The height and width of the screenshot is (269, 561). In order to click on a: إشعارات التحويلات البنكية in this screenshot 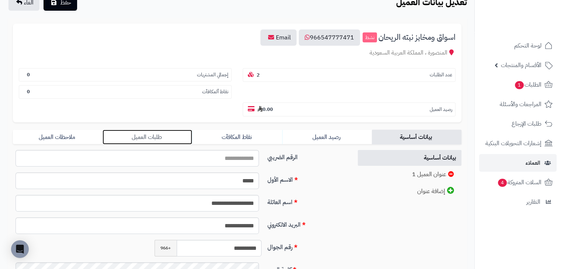, I will do `click(518, 143)`.